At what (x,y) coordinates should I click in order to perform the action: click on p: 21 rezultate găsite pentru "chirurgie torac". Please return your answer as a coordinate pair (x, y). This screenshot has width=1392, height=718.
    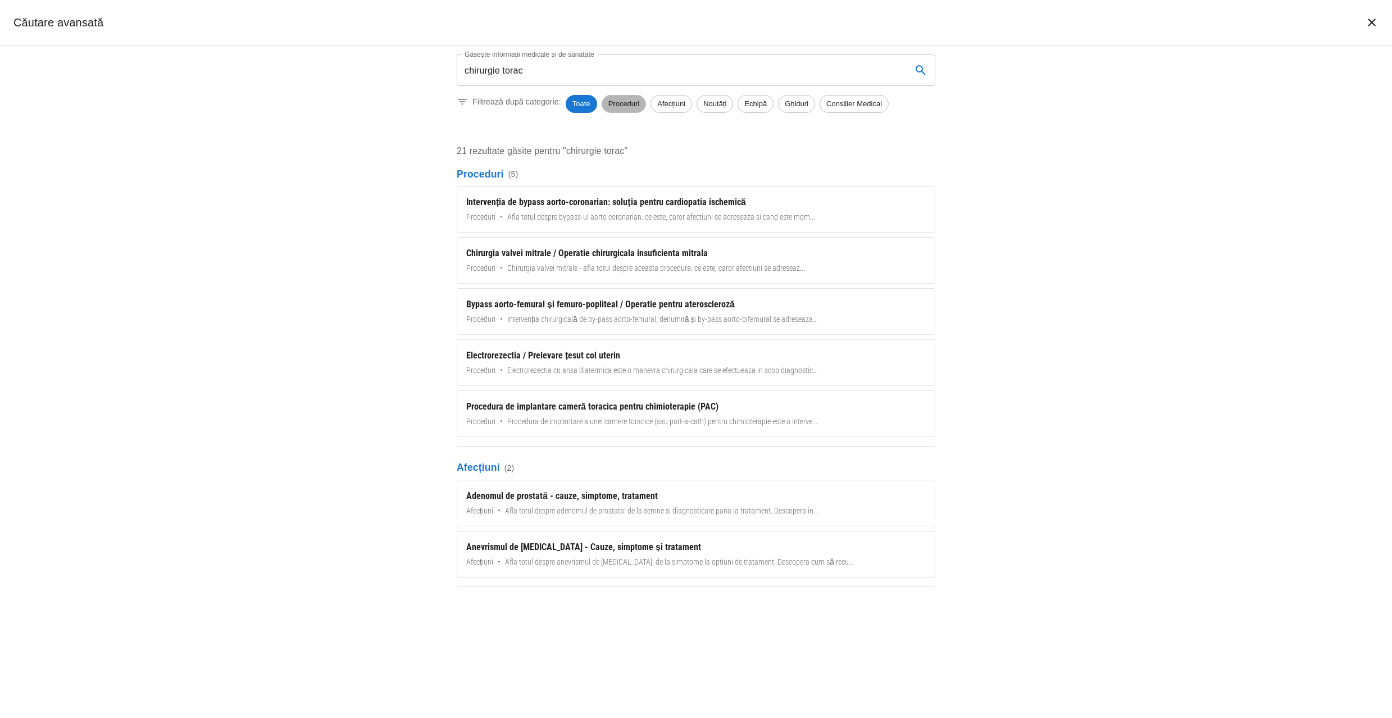
    Looking at the image, I should click on (696, 151).